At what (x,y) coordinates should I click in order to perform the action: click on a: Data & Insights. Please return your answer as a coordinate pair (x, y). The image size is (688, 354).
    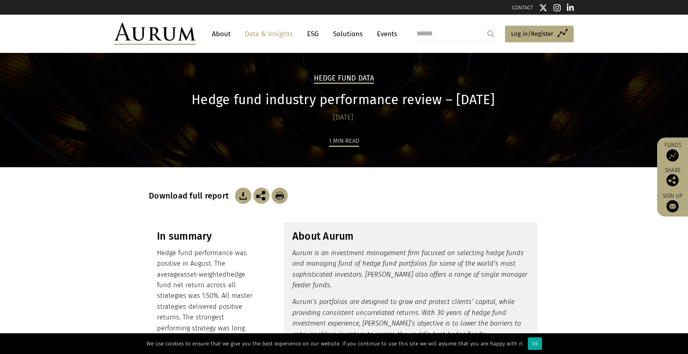
    Looking at the image, I should click on (269, 34).